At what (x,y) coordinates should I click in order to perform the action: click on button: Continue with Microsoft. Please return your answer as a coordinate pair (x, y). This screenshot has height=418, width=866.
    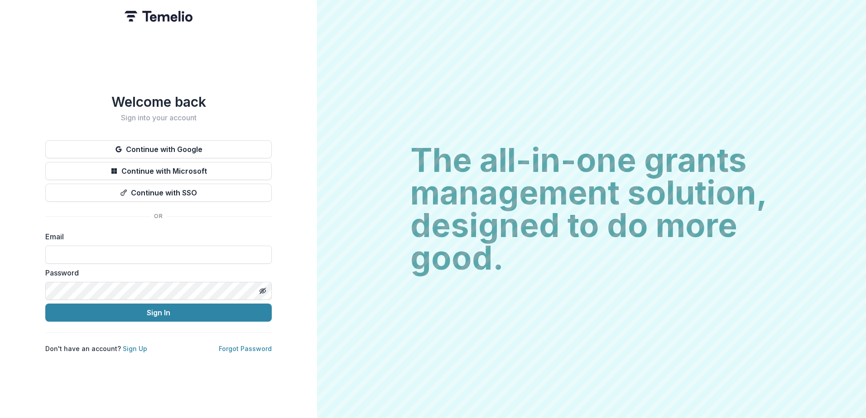
    Looking at the image, I should click on (158, 171).